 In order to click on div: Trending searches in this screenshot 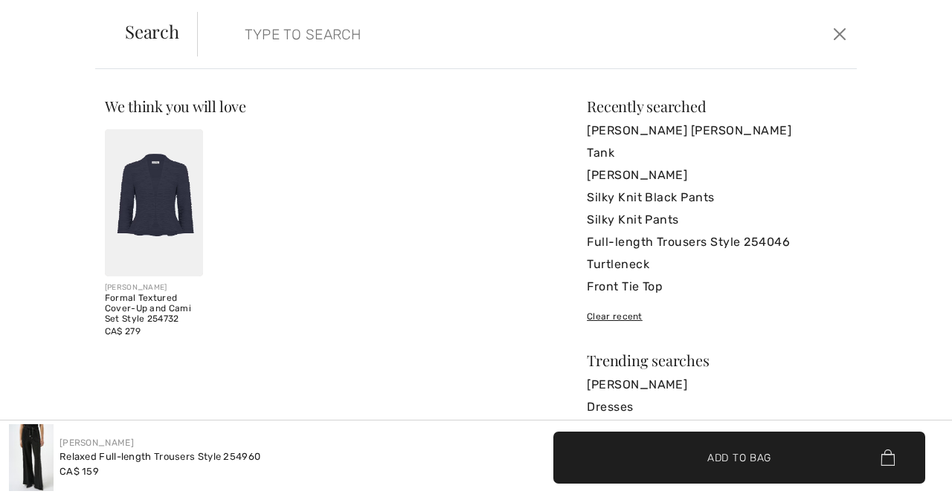, I will do `click(717, 361)`.